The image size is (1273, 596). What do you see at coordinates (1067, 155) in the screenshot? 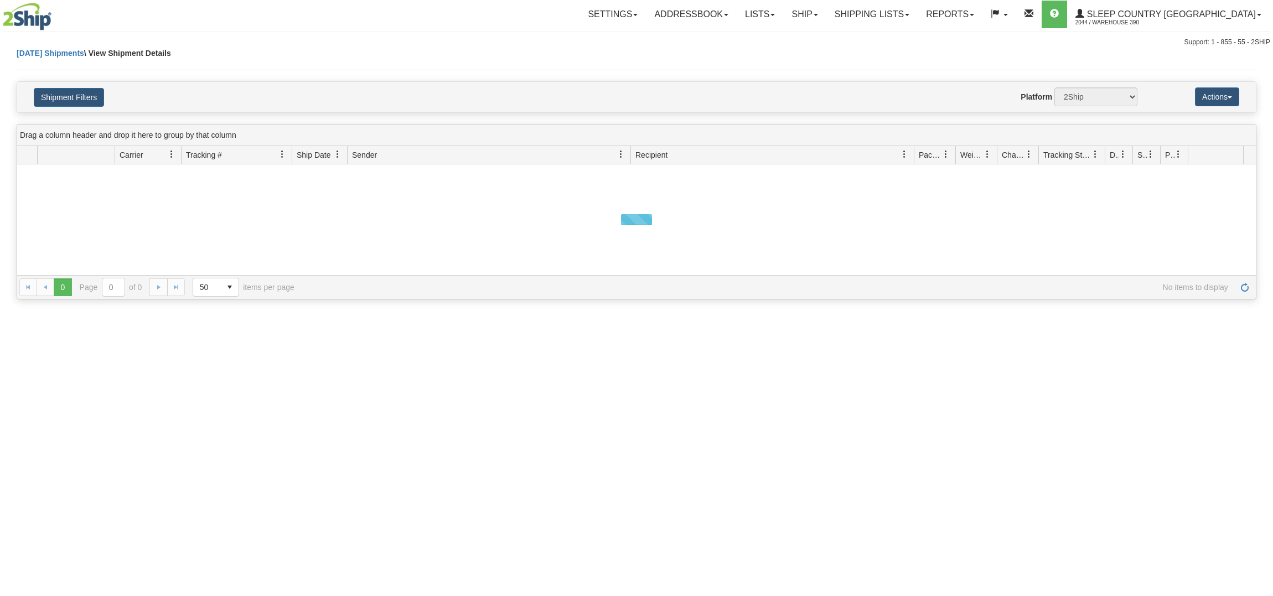
I see `span: Tracking Status` at bounding box center [1067, 155].